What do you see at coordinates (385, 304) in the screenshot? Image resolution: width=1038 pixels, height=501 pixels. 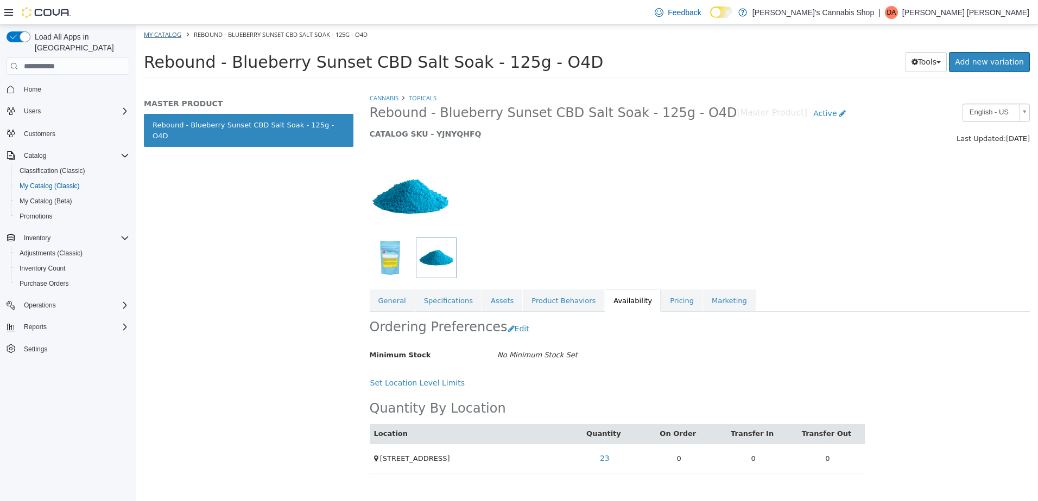 I see `button: Edit` at bounding box center [385, 304].